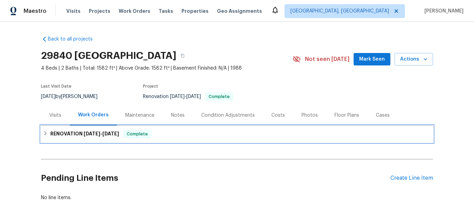 This screenshot has width=474, height=222. Describe the element at coordinates (215, 178) in the screenshot. I see `h2: Pending Line Items` at that location.